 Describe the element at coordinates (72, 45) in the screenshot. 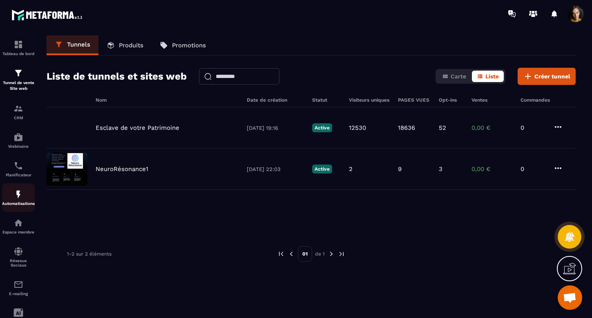

I see `a: Tunnels` at that location.